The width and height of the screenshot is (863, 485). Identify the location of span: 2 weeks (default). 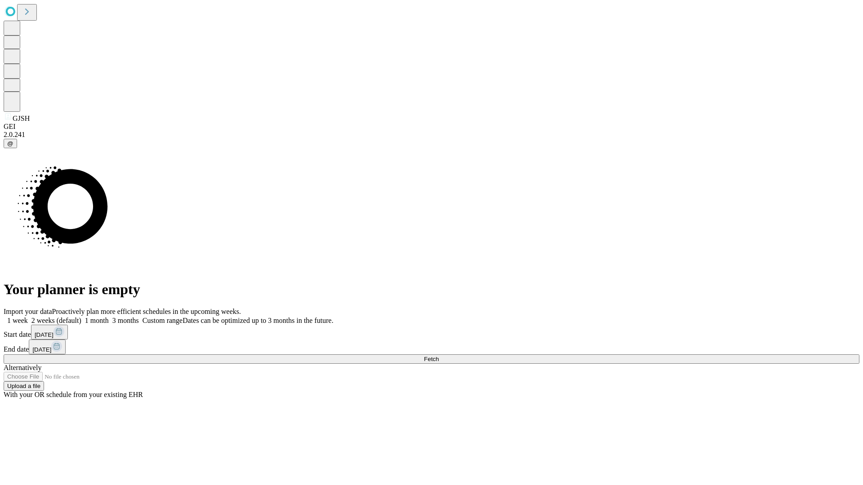
(56, 320).